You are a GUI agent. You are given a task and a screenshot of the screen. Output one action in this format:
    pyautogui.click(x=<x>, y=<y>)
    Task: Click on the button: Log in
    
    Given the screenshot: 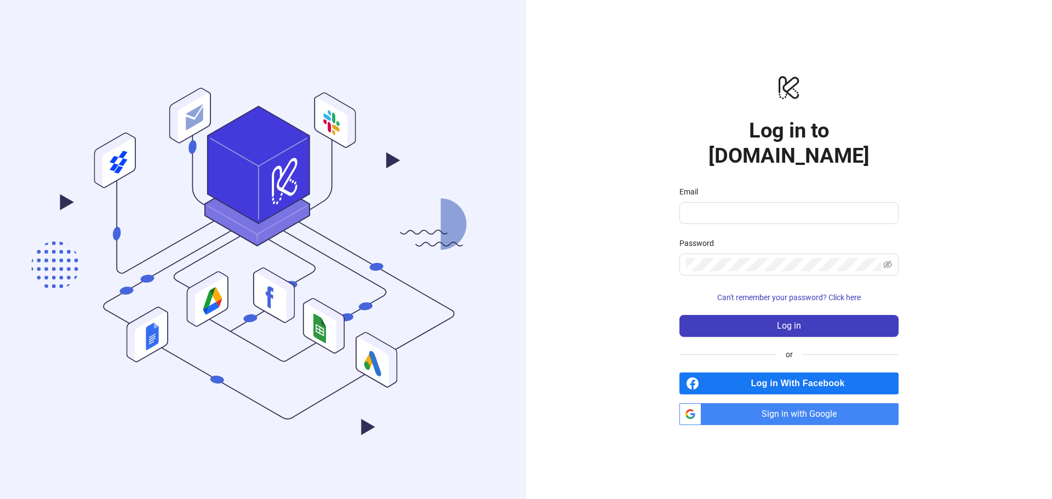 What is the action you would take?
    pyautogui.click(x=789, y=326)
    